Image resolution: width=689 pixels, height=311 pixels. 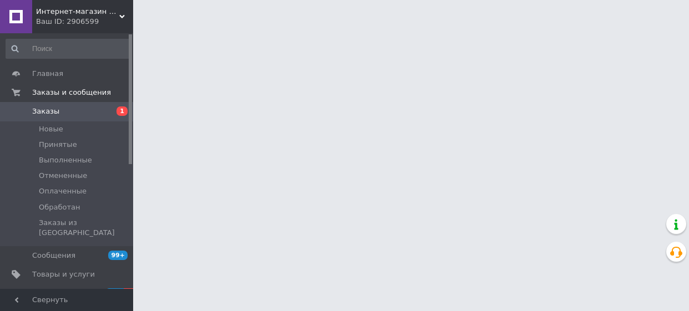 What do you see at coordinates (84, 22) in the screenshot?
I see `div: Ваш ID: 2906599` at bounding box center [84, 22].